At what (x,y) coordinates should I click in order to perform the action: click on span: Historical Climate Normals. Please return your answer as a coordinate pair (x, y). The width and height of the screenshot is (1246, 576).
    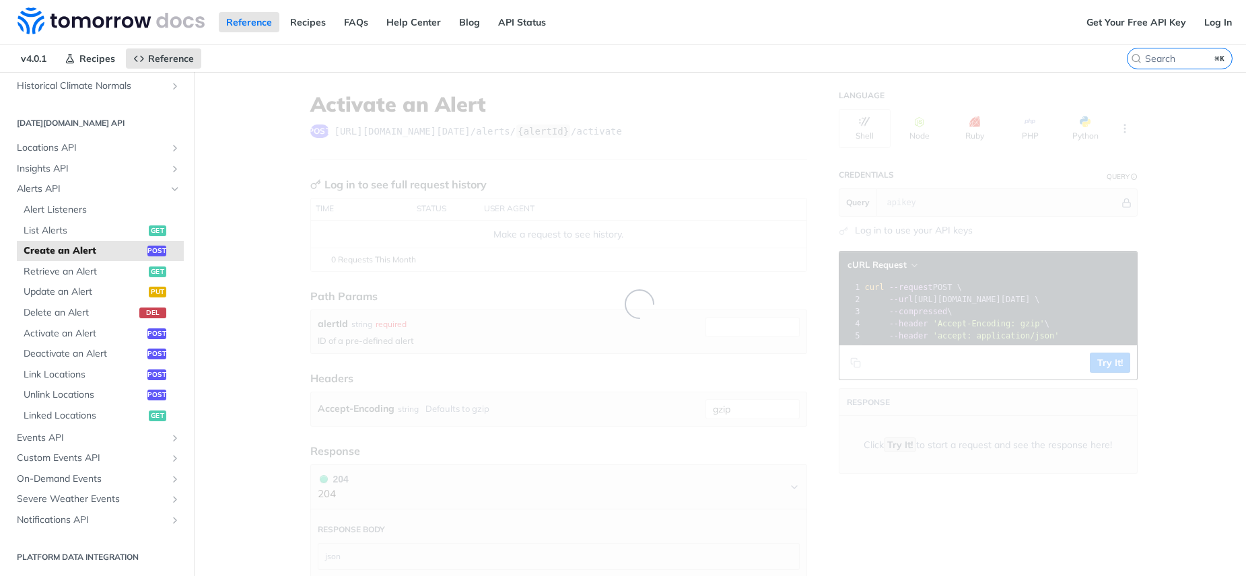
    Looking at the image, I should click on (92, 86).